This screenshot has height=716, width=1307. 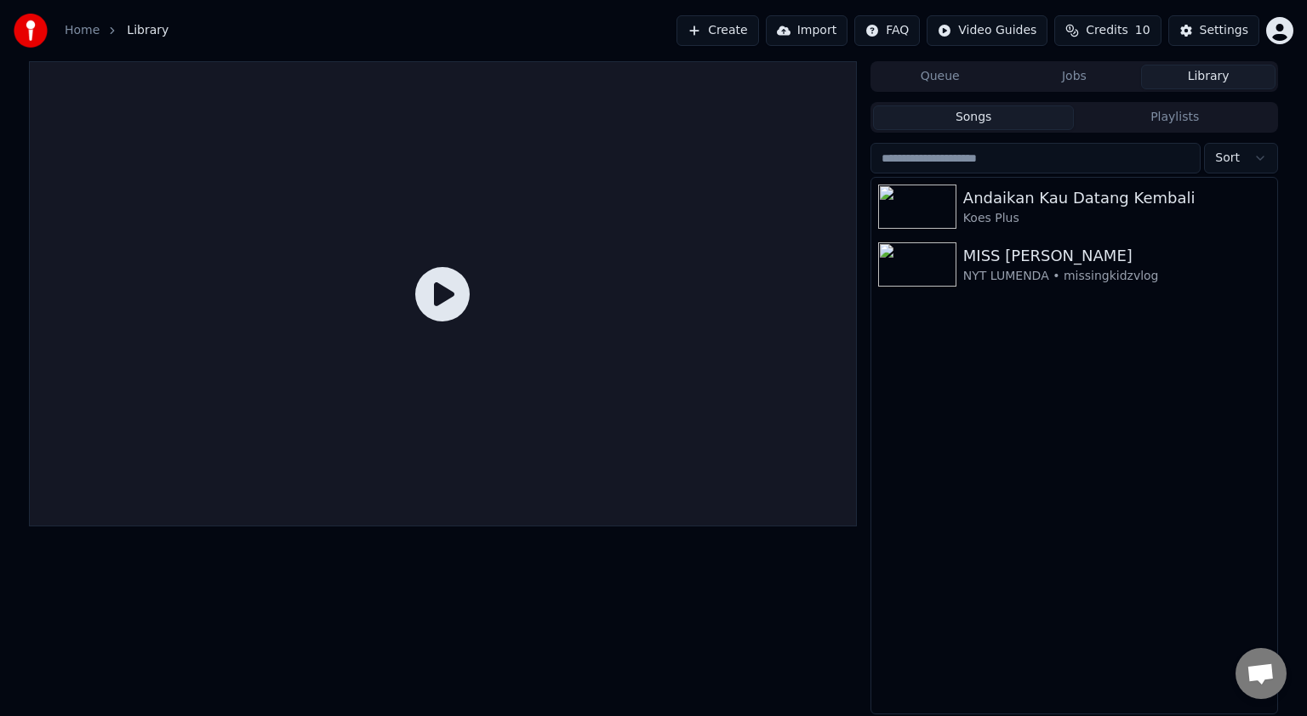 What do you see at coordinates (887, 31) in the screenshot?
I see `button: FAQ` at bounding box center [887, 31].